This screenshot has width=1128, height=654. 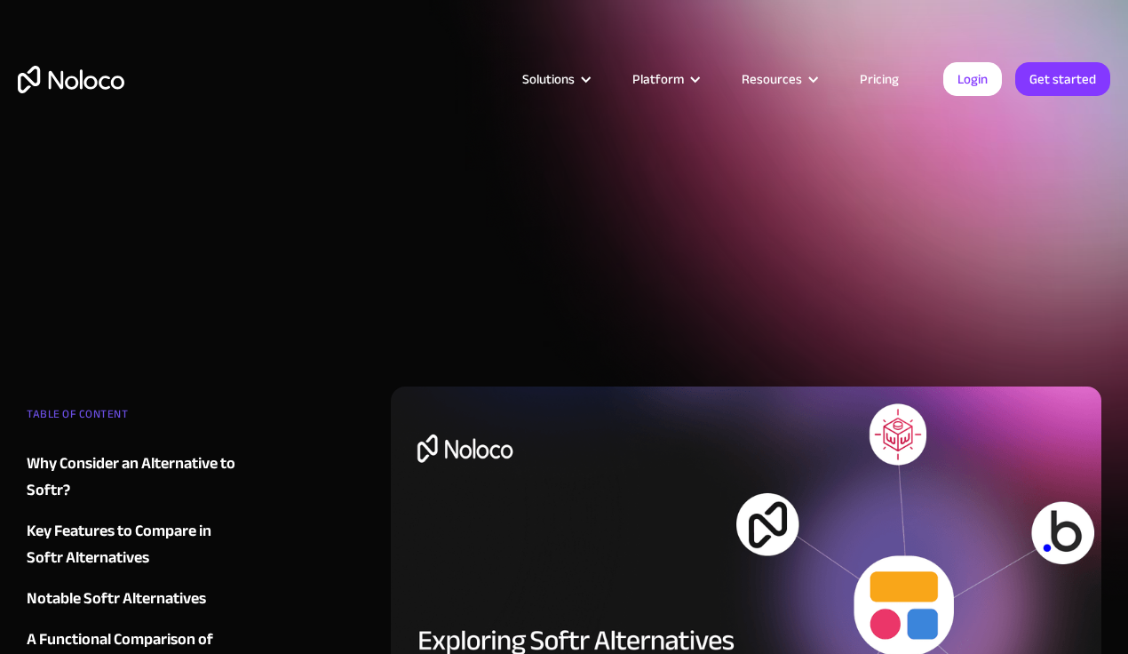 What do you see at coordinates (133, 599) in the screenshot?
I see `a: Notable Softr Alternatives` at bounding box center [133, 599].